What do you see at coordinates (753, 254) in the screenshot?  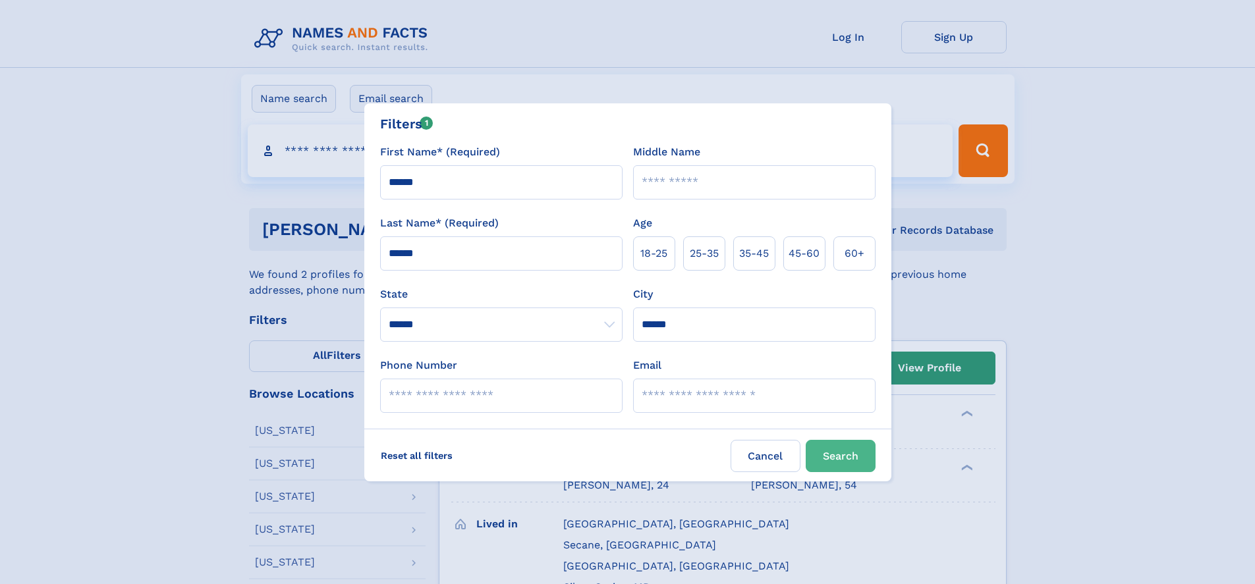 I see `span: 35‑45` at bounding box center [753, 254].